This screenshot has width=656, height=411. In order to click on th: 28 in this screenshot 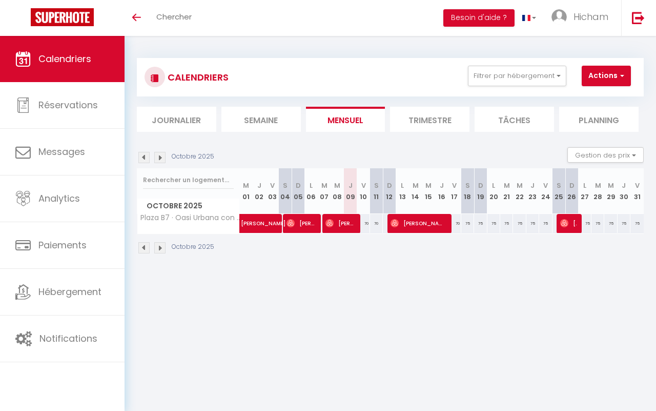, I will do `click(598, 191)`.